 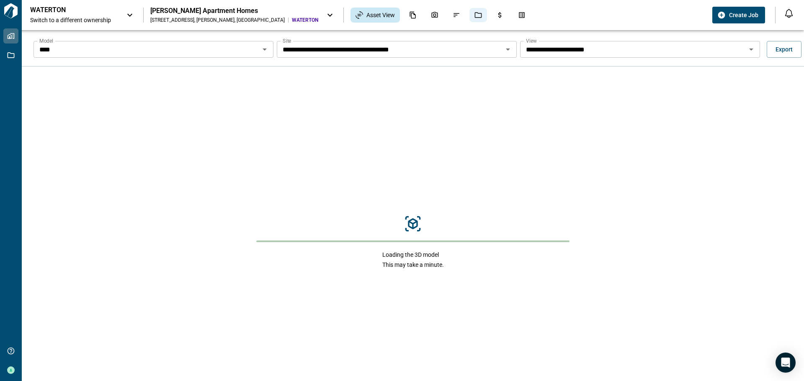 I want to click on label: View, so click(x=531, y=41).